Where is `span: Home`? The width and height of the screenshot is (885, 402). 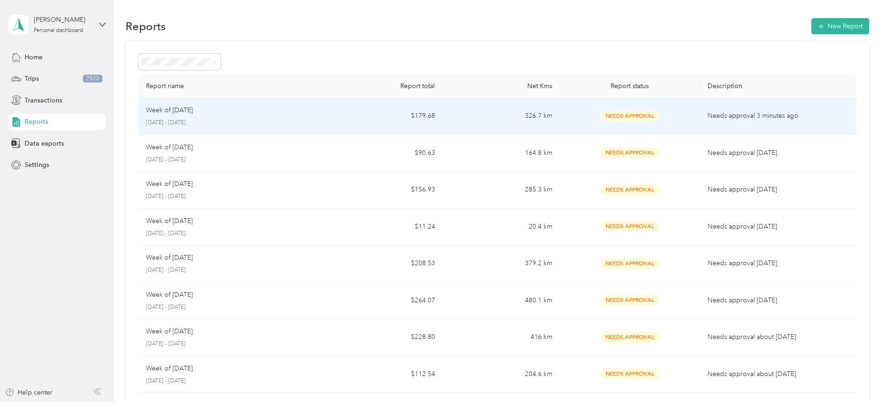 span: Home is located at coordinates (33, 57).